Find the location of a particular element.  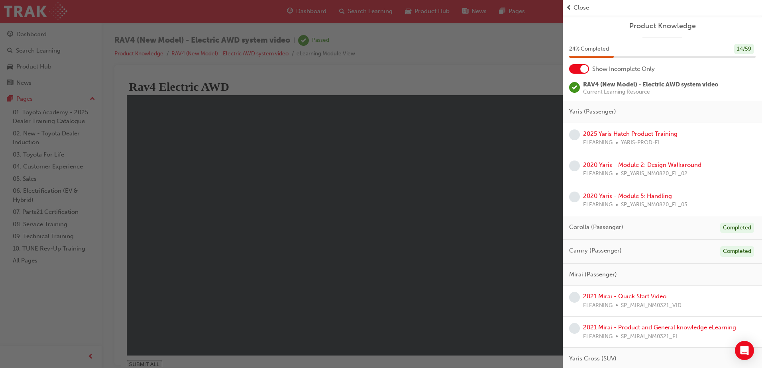

a: 2020 Yaris - Module 2: Design Walkaround is located at coordinates (642, 165).